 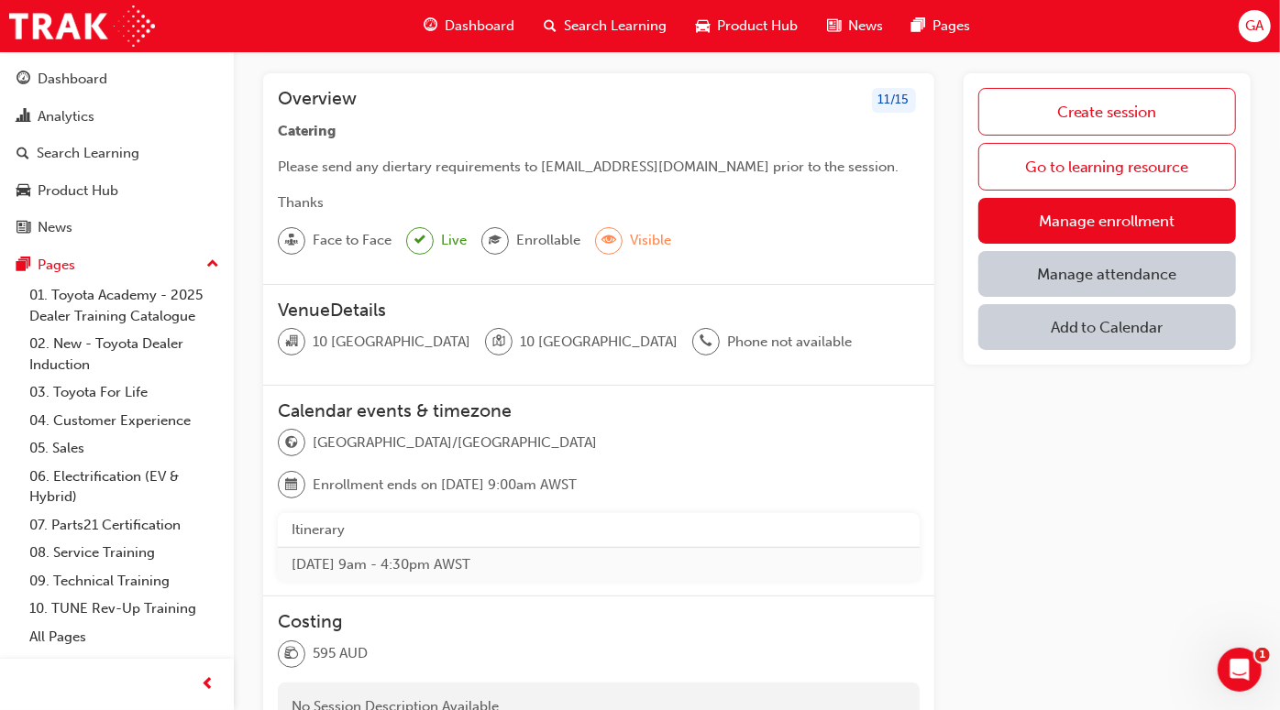 What do you see at coordinates (213, 265) in the screenshot?
I see `span: up-icon` at bounding box center [213, 265].